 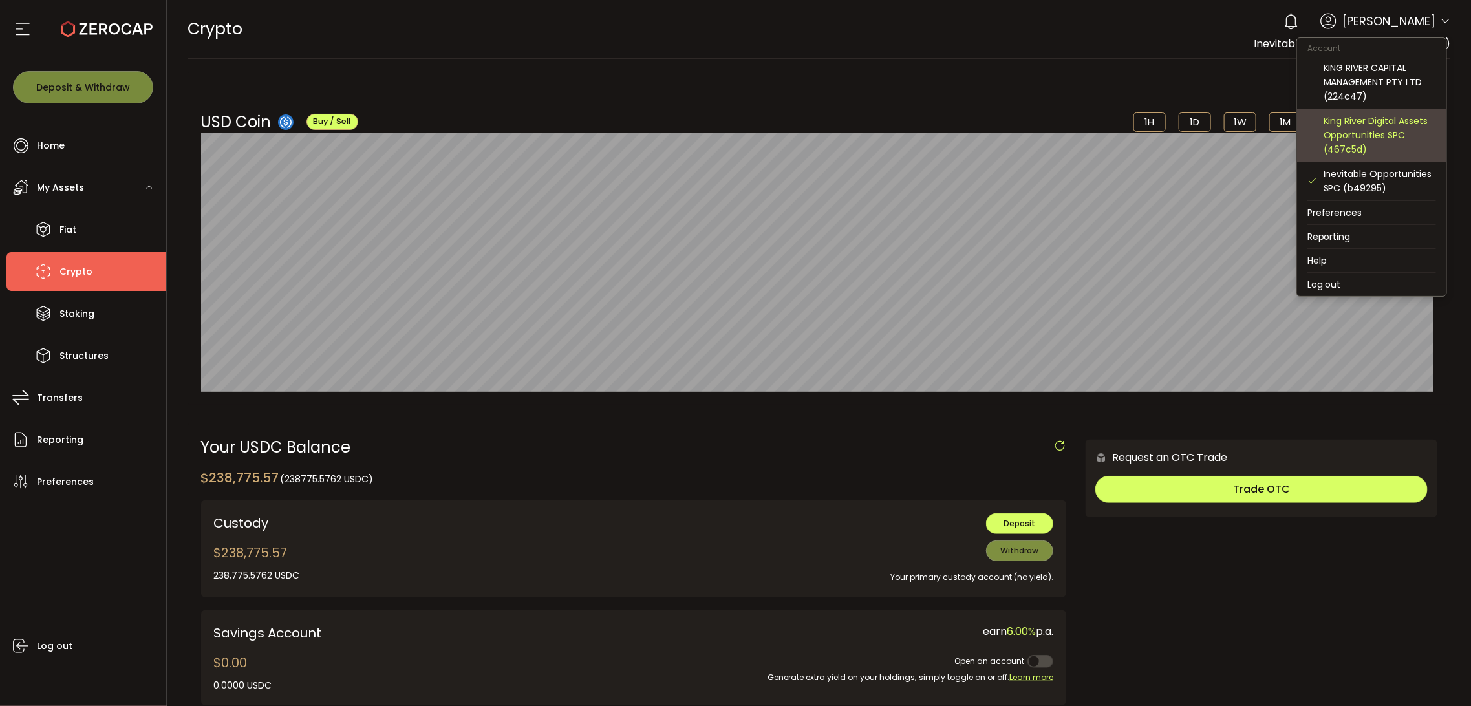 I want to click on span: Log out, so click(x=54, y=646).